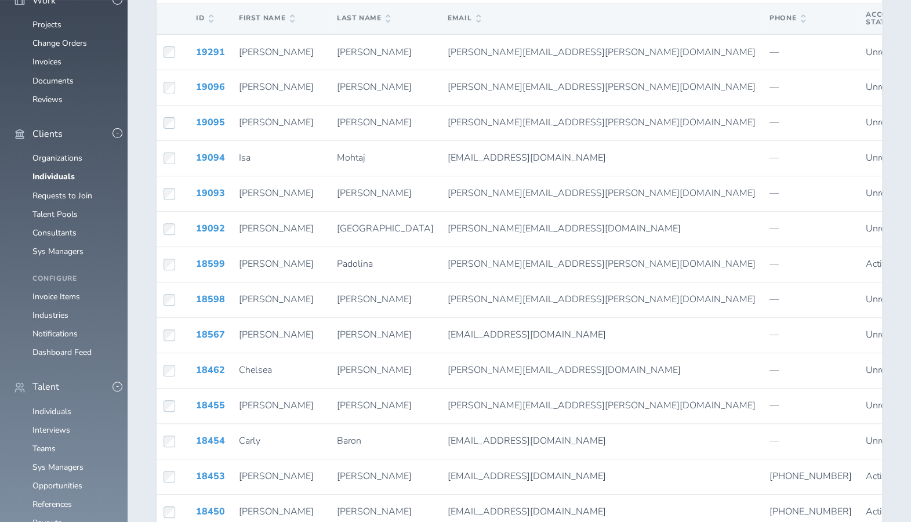  What do you see at coordinates (50, 315) in the screenshot?
I see `a: Industries` at bounding box center [50, 315].